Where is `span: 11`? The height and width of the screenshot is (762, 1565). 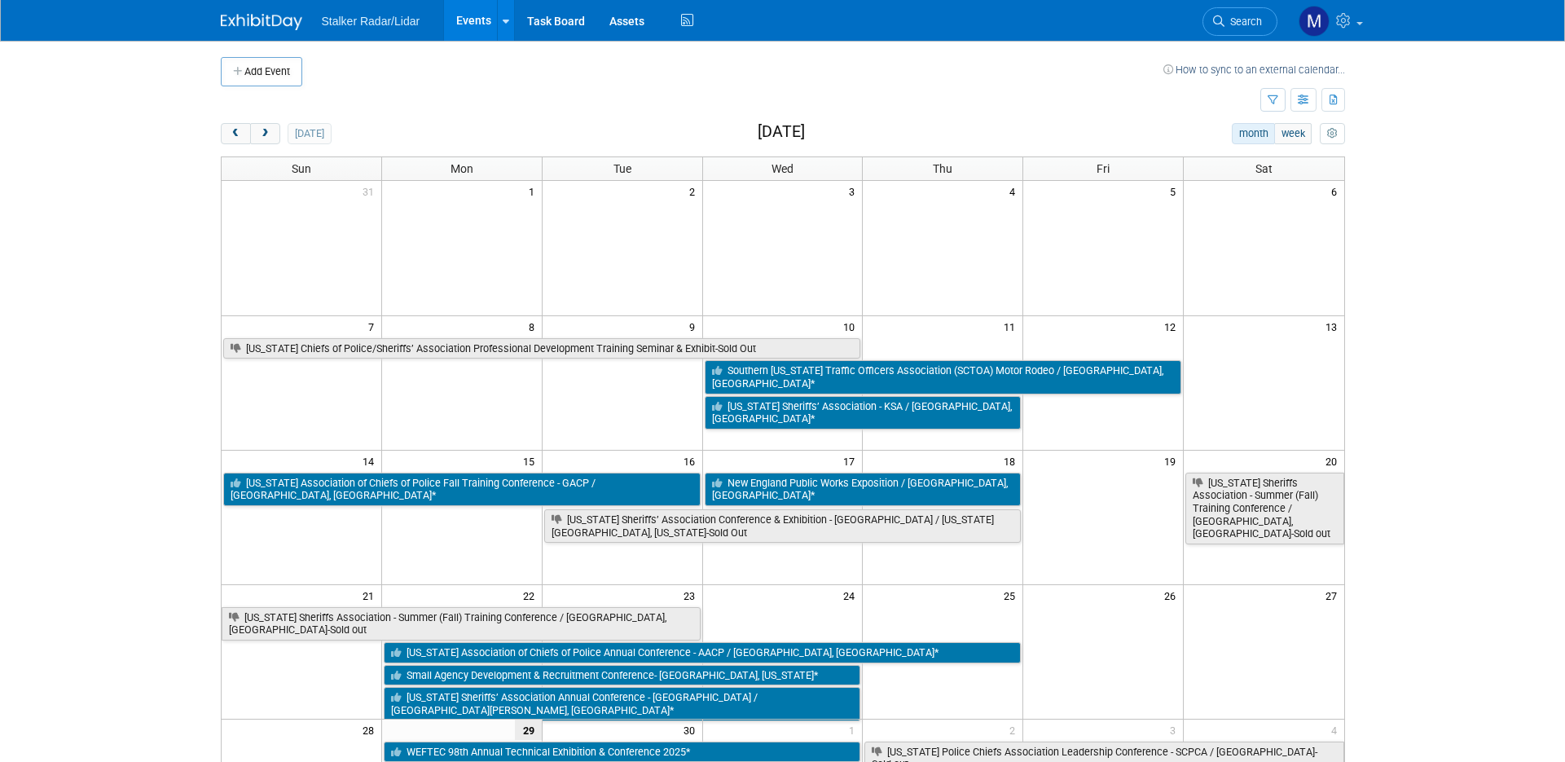
span: 11 is located at coordinates (1012, 326).